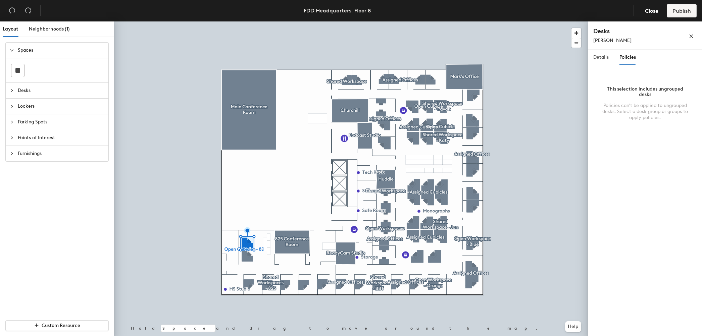  Describe the element at coordinates (10, 29) in the screenshot. I see `span: Layout` at that location.